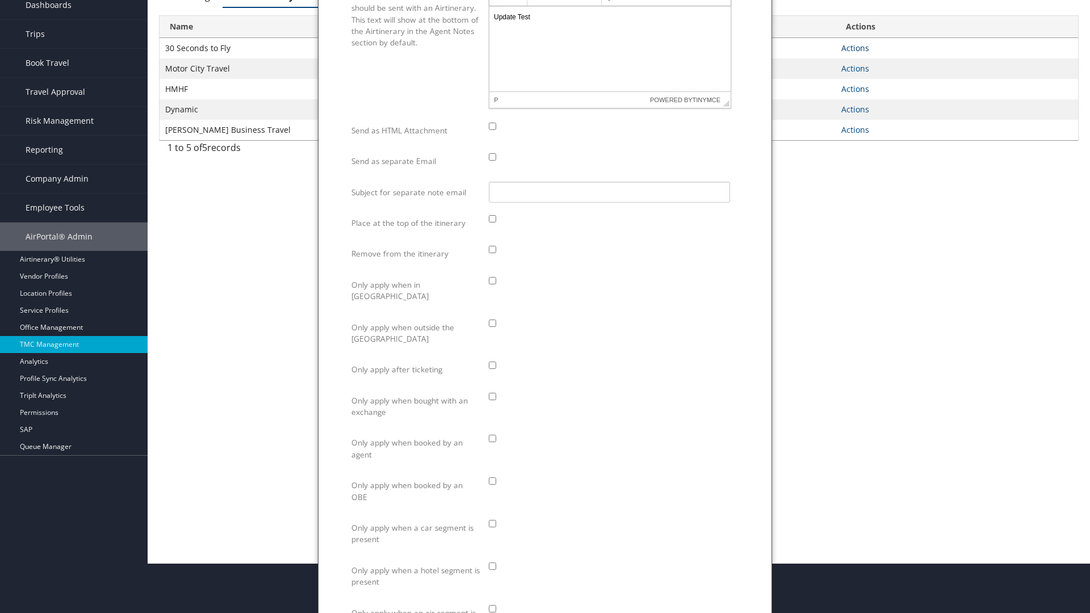 The image size is (1090, 613). Describe the element at coordinates (497, 110) in the screenshot. I see `td: Dynamic` at that location.